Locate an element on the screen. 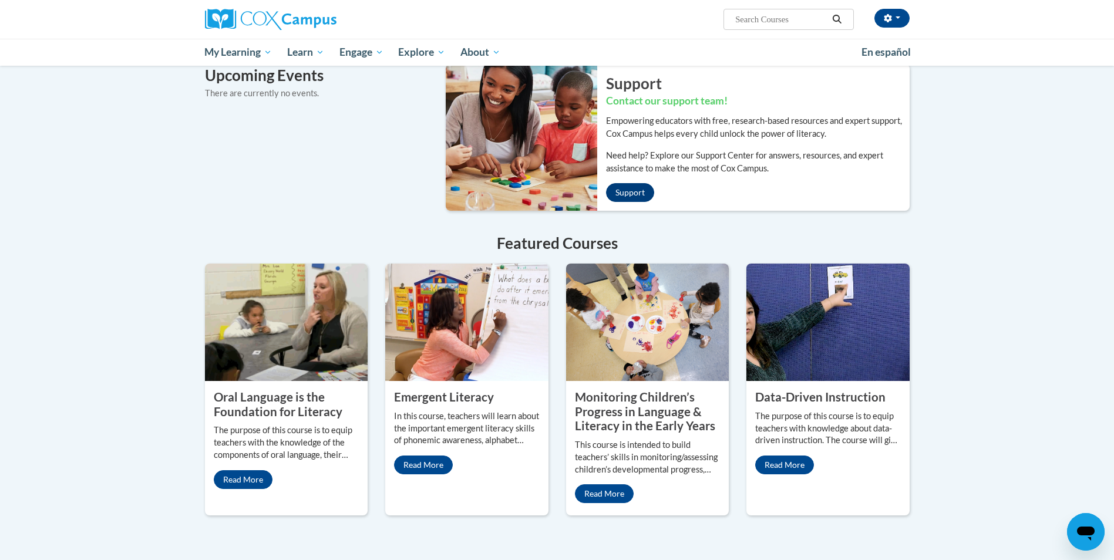 The height and width of the screenshot is (560, 1114). p: The purpose of this course is to equip teachers with the knowledge of the components of oral lang... is located at coordinates (287, 443).